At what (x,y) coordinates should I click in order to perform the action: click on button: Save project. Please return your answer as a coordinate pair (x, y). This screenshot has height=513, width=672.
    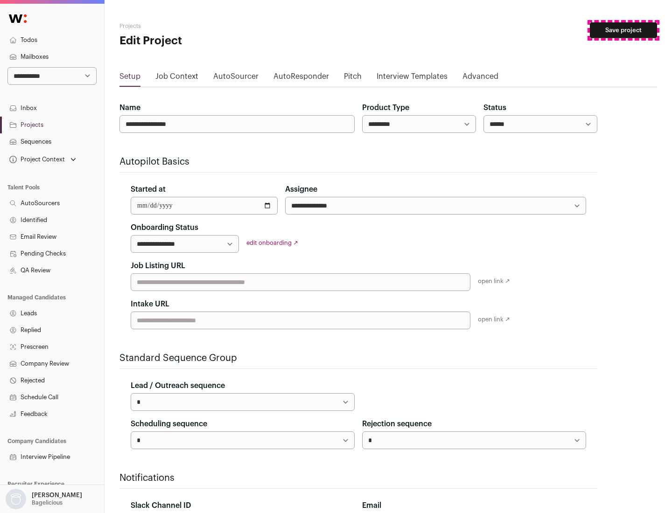
    Looking at the image, I should click on (623, 30).